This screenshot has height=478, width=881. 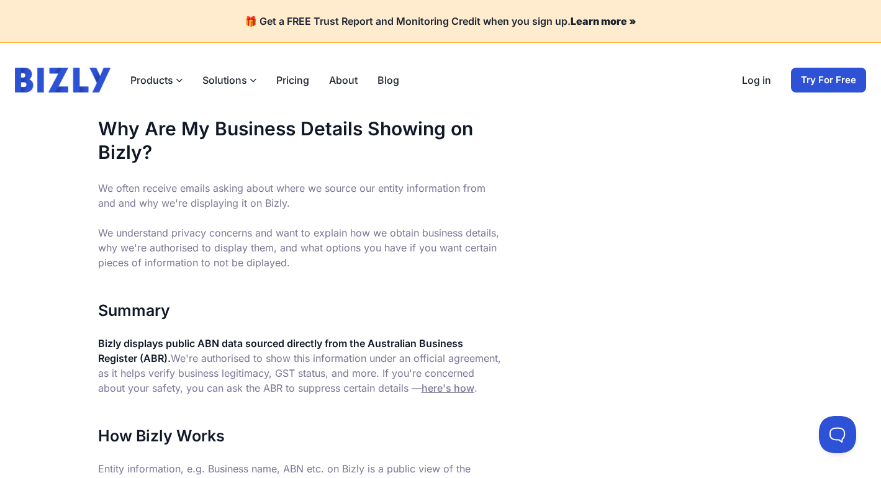 What do you see at coordinates (300, 140) in the screenshot?
I see `h1: Why Are My Business Details Showing on Bizly?` at bounding box center [300, 140].